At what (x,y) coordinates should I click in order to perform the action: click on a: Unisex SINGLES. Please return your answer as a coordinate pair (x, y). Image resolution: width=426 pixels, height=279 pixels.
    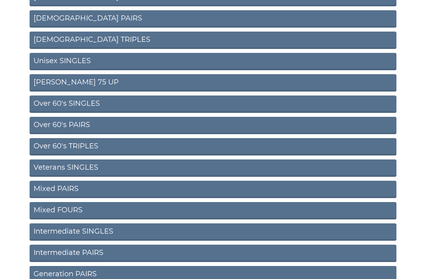
    Looking at the image, I should click on (213, 62).